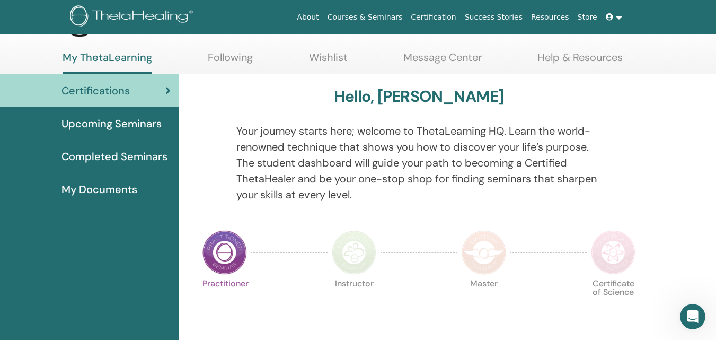 Image resolution: width=716 pixels, height=340 pixels. I want to click on a: Help & Resources, so click(580, 61).